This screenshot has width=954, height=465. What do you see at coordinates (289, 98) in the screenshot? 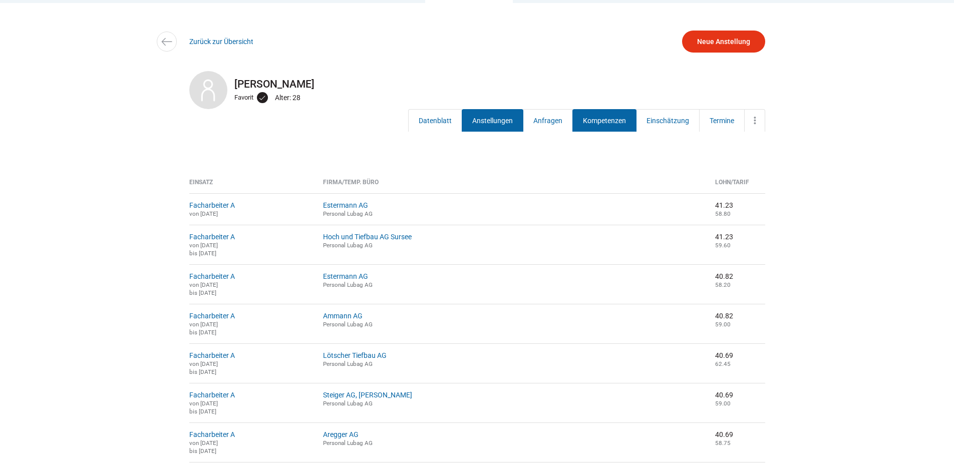
I see `div: Alter: 28` at bounding box center [289, 98].